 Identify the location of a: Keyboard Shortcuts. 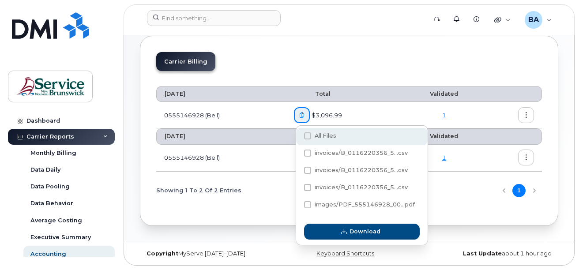
(345, 253).